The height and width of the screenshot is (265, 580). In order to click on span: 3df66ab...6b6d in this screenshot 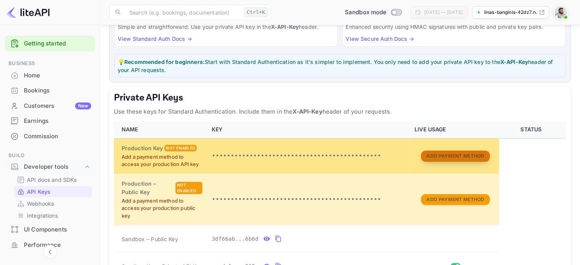, I will do `click(235, 238)`.